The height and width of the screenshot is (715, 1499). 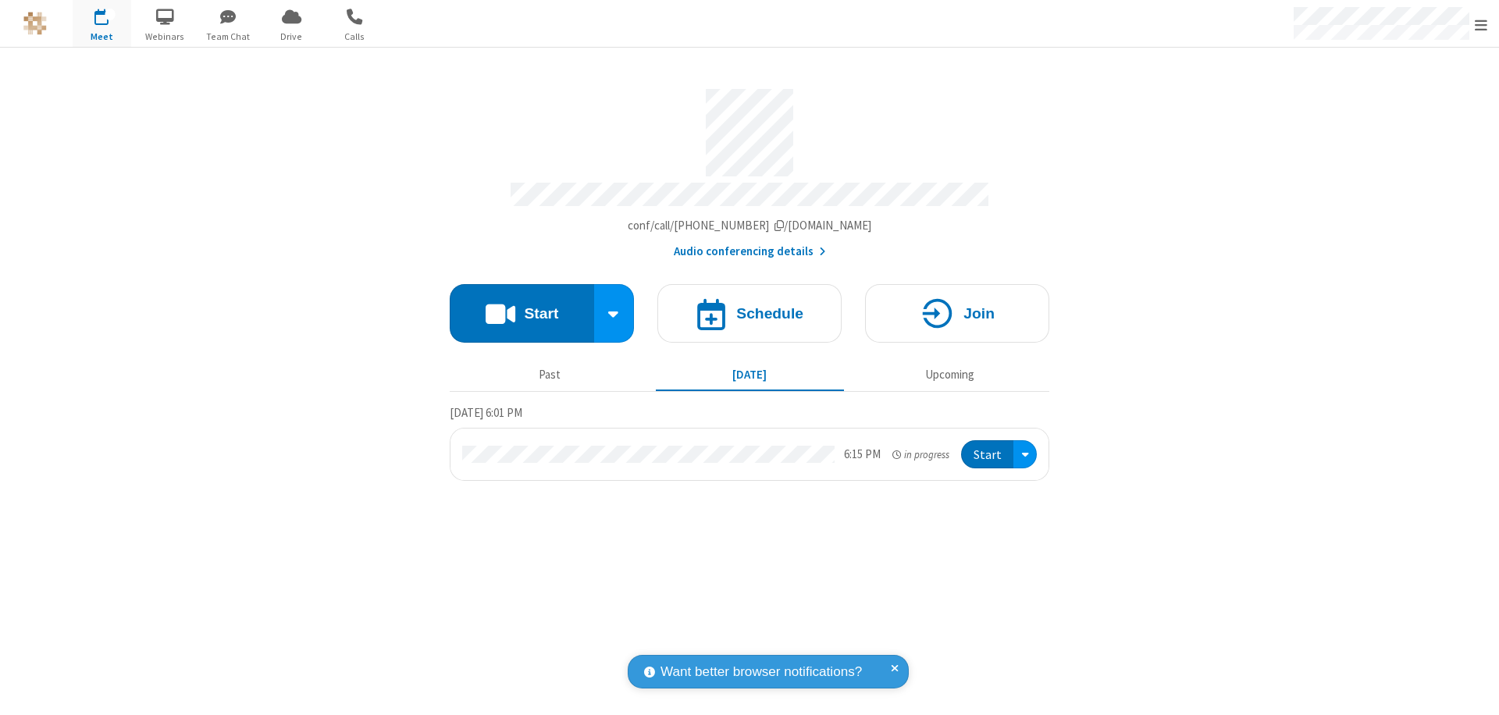 I want to click on span: Drive, so click(x=291, y=37).